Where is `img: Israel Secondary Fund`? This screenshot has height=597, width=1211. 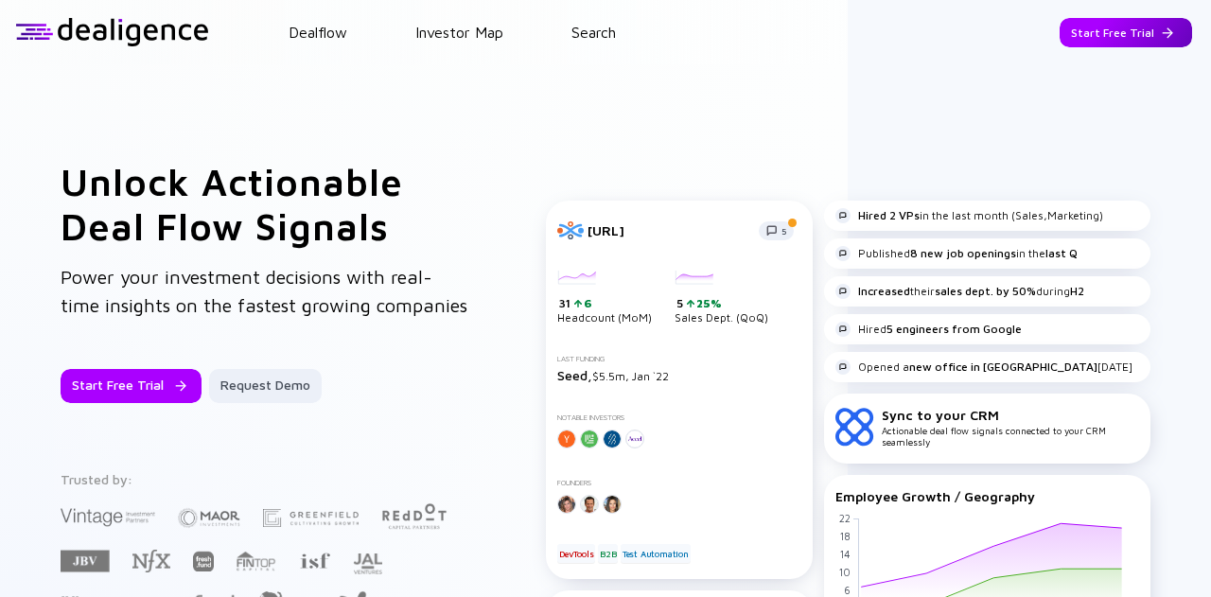 img: Israel Secondary Fund is located at coordinates (314, 560).